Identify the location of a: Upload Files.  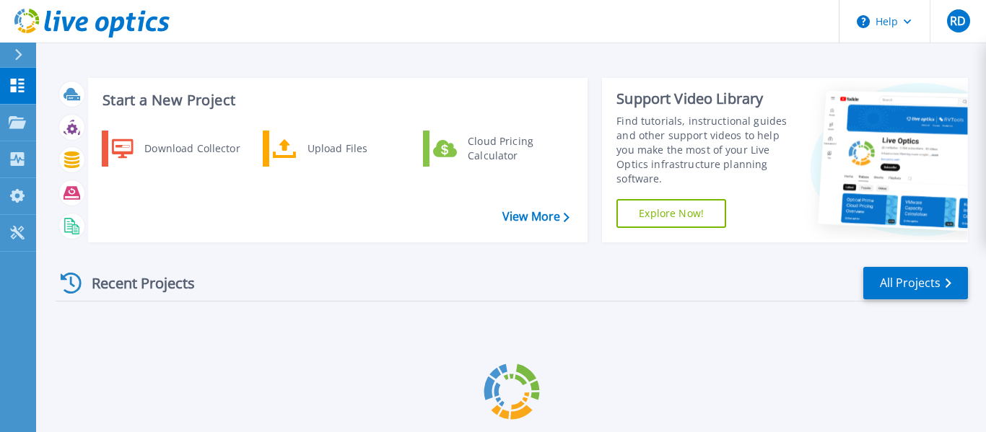
(336, 149).